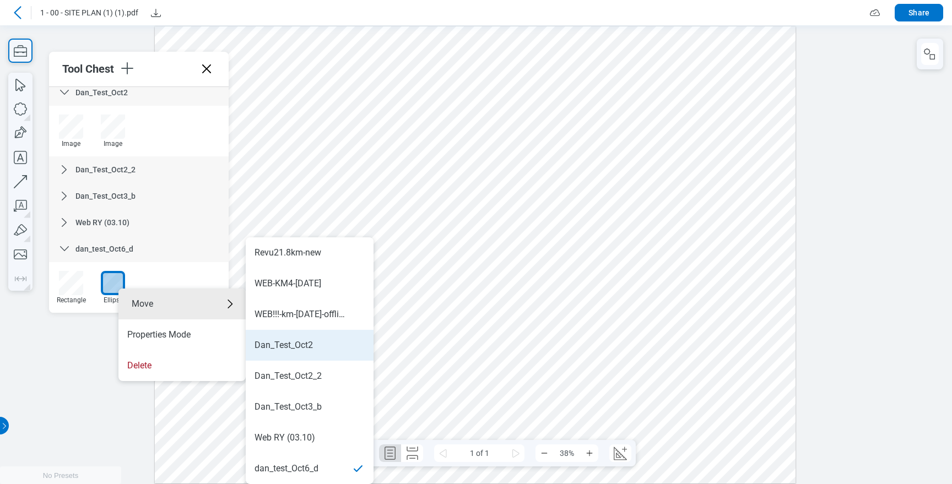  What do you see at coordinates (156, 13) in the screenshot?
I see `button: Download` at bounding box center [156, 13].